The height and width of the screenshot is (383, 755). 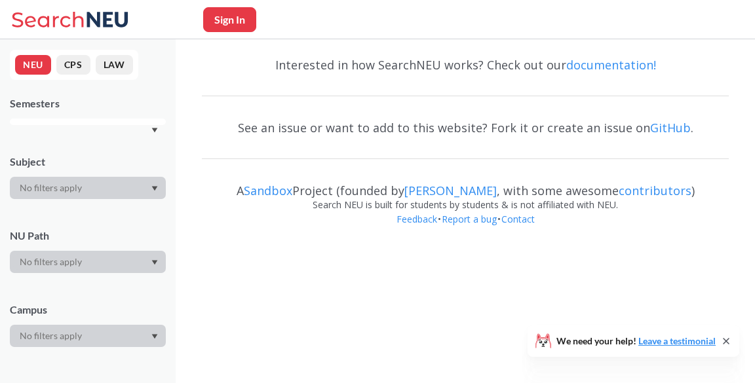 I want to click on a: Report a bug, so click(x=469, y=219).